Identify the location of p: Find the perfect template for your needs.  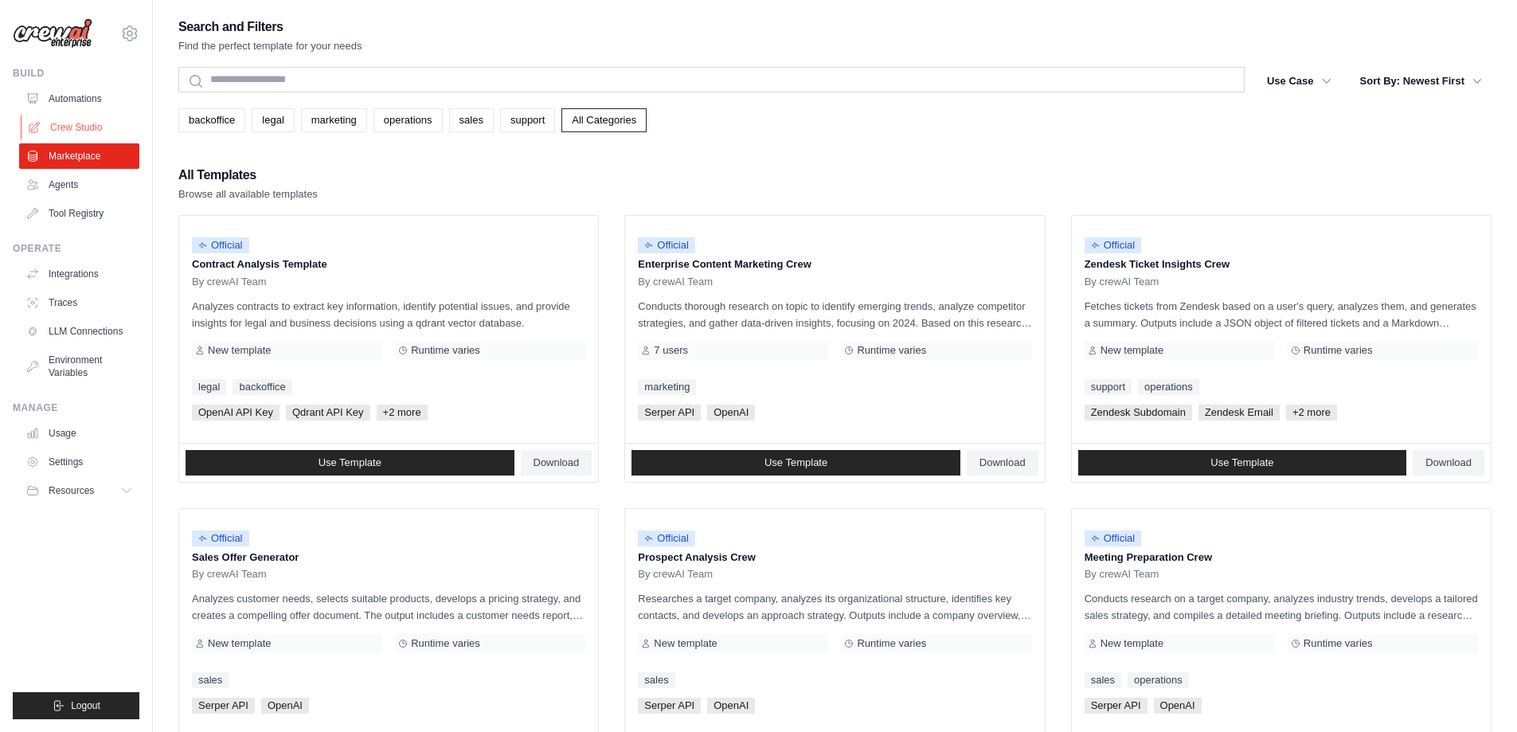
(270, 46).